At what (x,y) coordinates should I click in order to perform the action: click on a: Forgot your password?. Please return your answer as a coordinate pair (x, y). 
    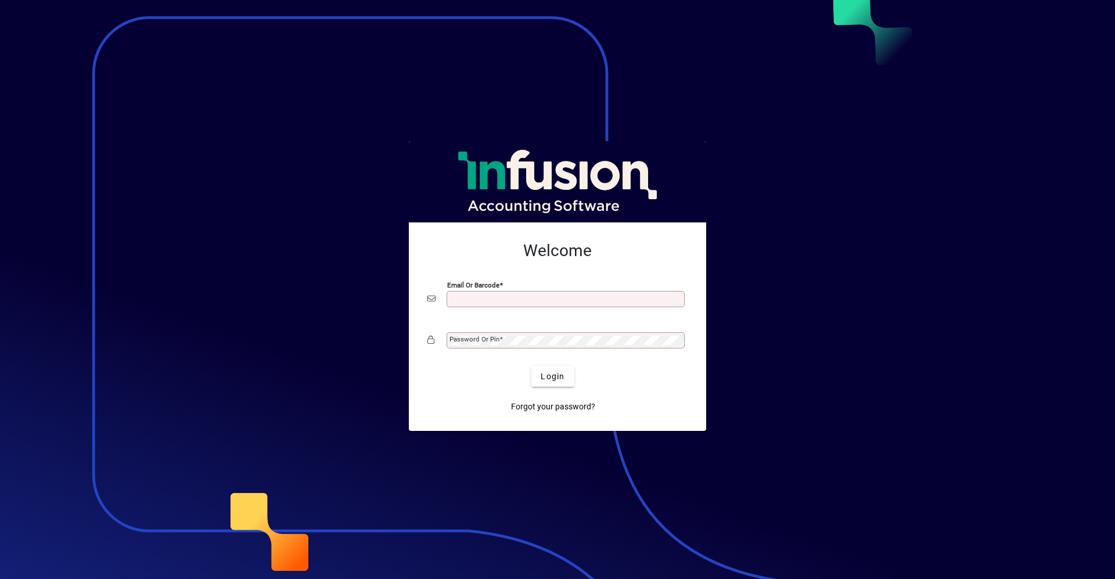
    Looking at the image, I should click on (553, 407).